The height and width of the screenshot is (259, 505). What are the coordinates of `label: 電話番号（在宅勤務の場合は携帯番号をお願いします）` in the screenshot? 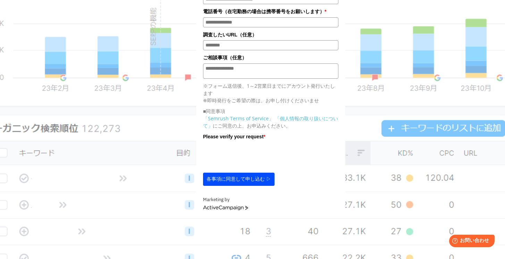 It's located at (271, 11).